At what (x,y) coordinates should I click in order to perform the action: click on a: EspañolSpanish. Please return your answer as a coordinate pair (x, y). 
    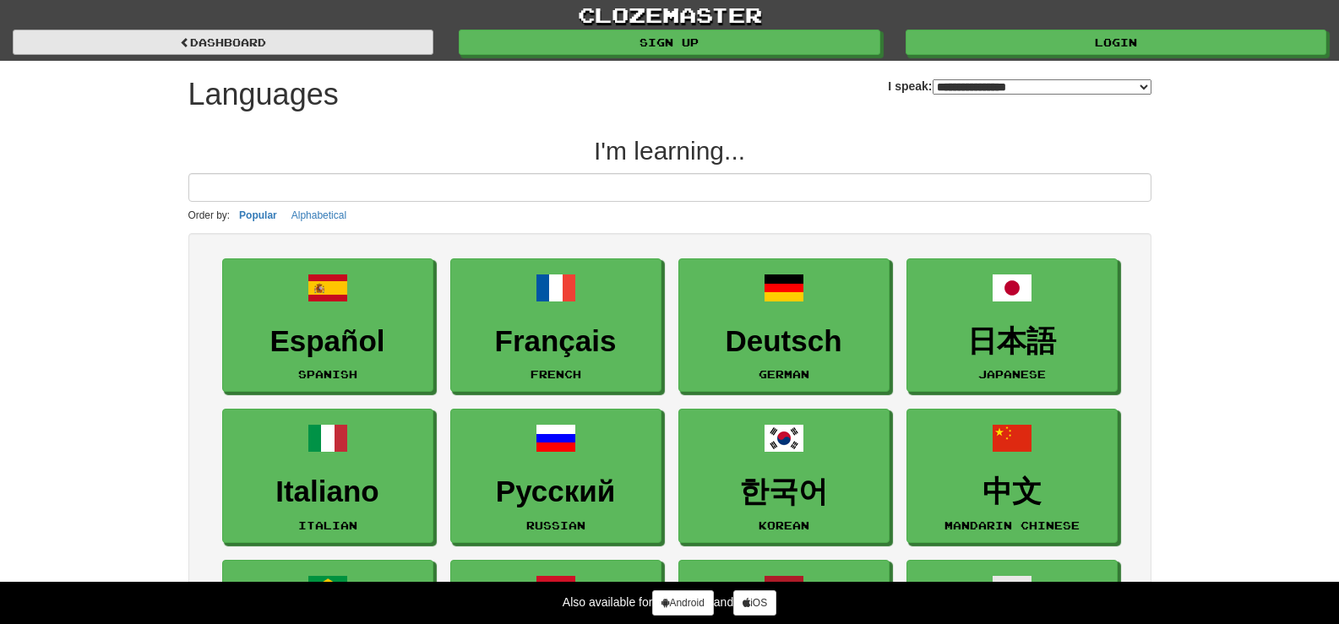
    Looking at the image, I should click on (328, 325).